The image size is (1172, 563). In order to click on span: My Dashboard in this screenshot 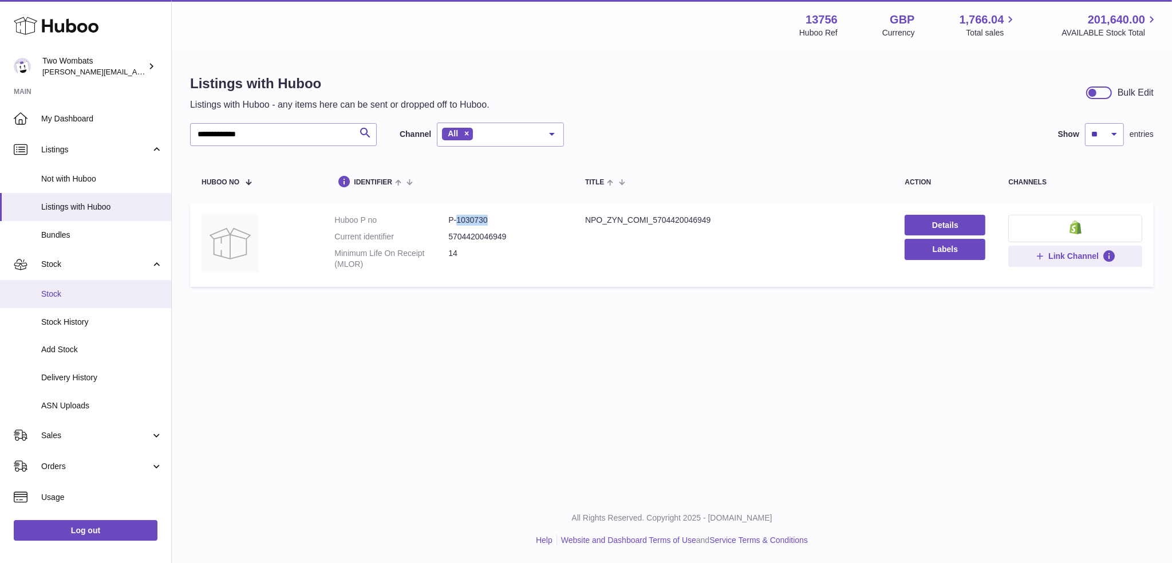, I will do `click(102, 119)`.